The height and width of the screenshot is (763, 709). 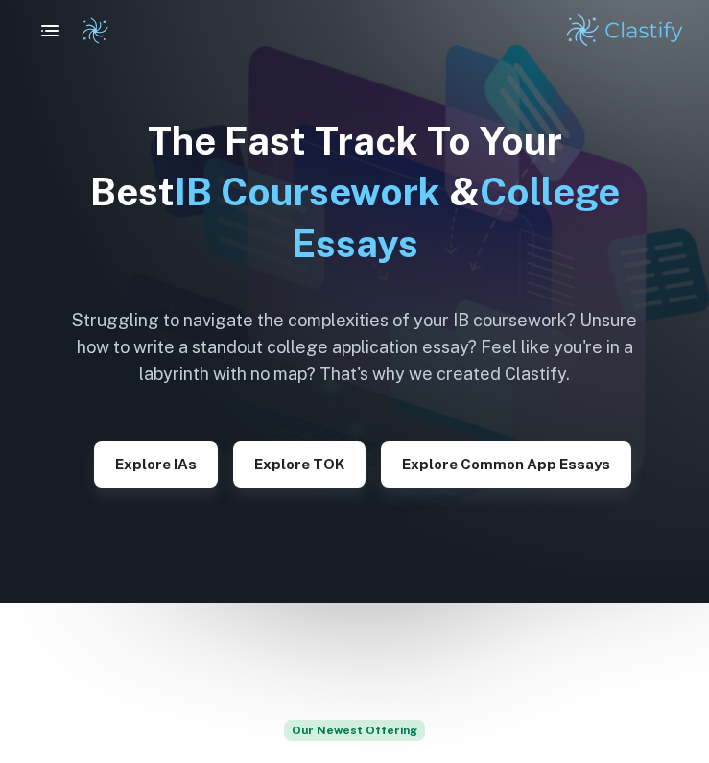 What do you see at coordinates (456, 217) in the screenshot?
I see `span: College Essays` at bounding box center [456, 217].